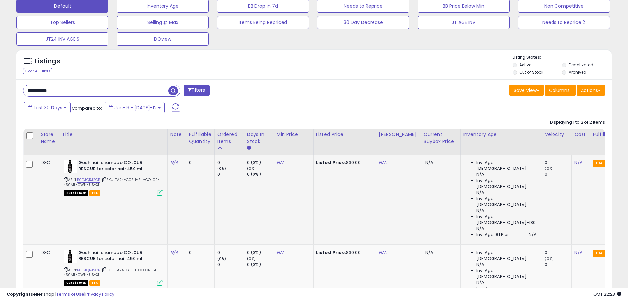 This screenshot has height=301, width=628. Describe the element at coordinates (62, 39) in the screenshot. I see `button: JT24 INV AGE S` at that location.